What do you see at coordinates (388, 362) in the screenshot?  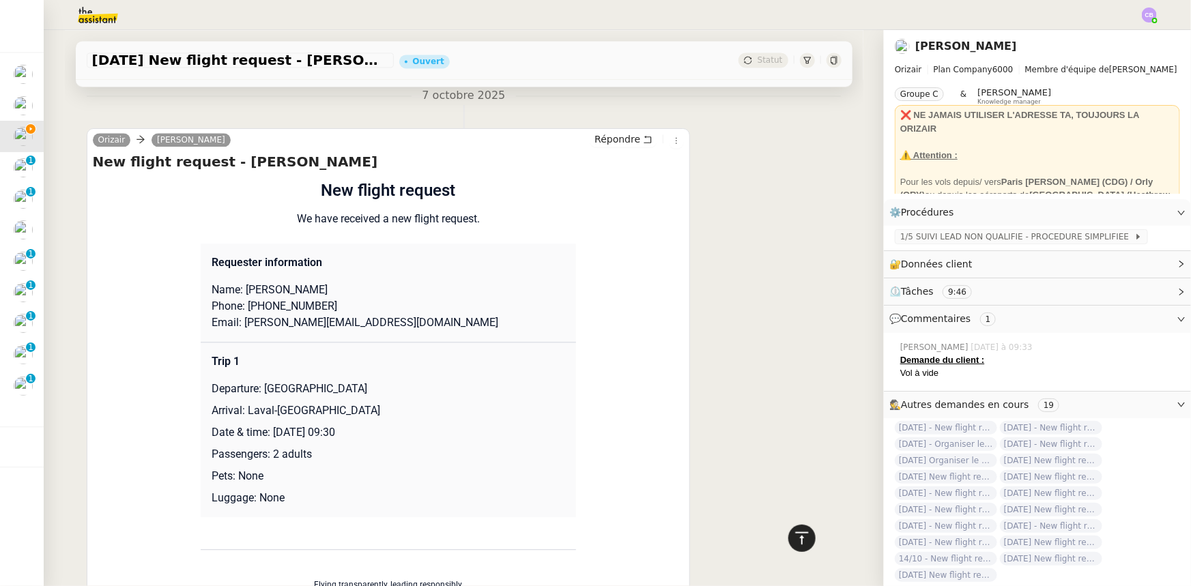 I see `p: Trip 1` at bounding box center [388, 362].